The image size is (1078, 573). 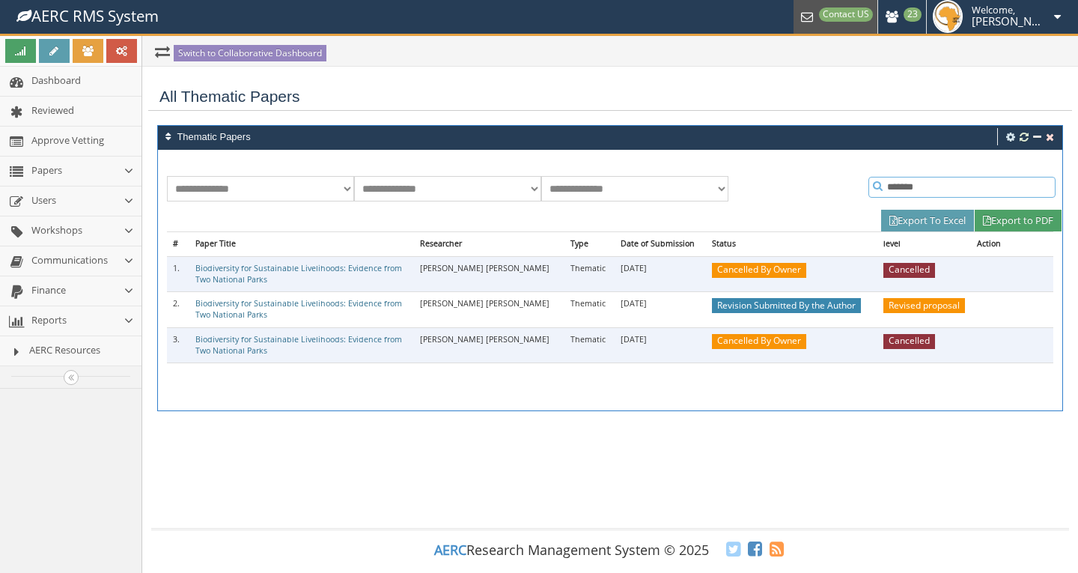 What do you see at coordinates (1018, 221) in the screenshot?
I see `a: Export to PDF` at bounding box center [1018, 221].